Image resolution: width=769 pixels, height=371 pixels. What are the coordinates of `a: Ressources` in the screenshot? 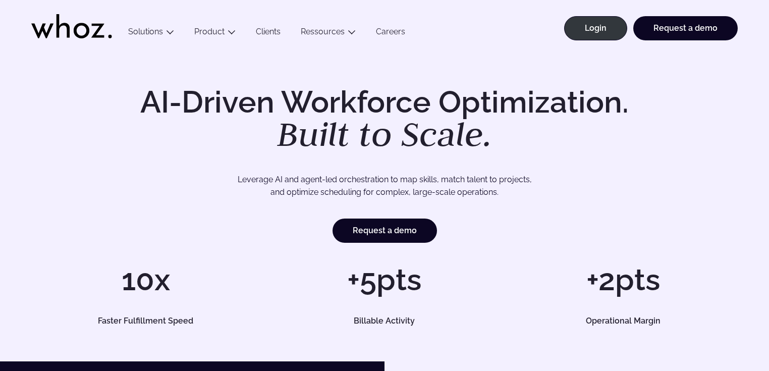 It's located at (323, 31).